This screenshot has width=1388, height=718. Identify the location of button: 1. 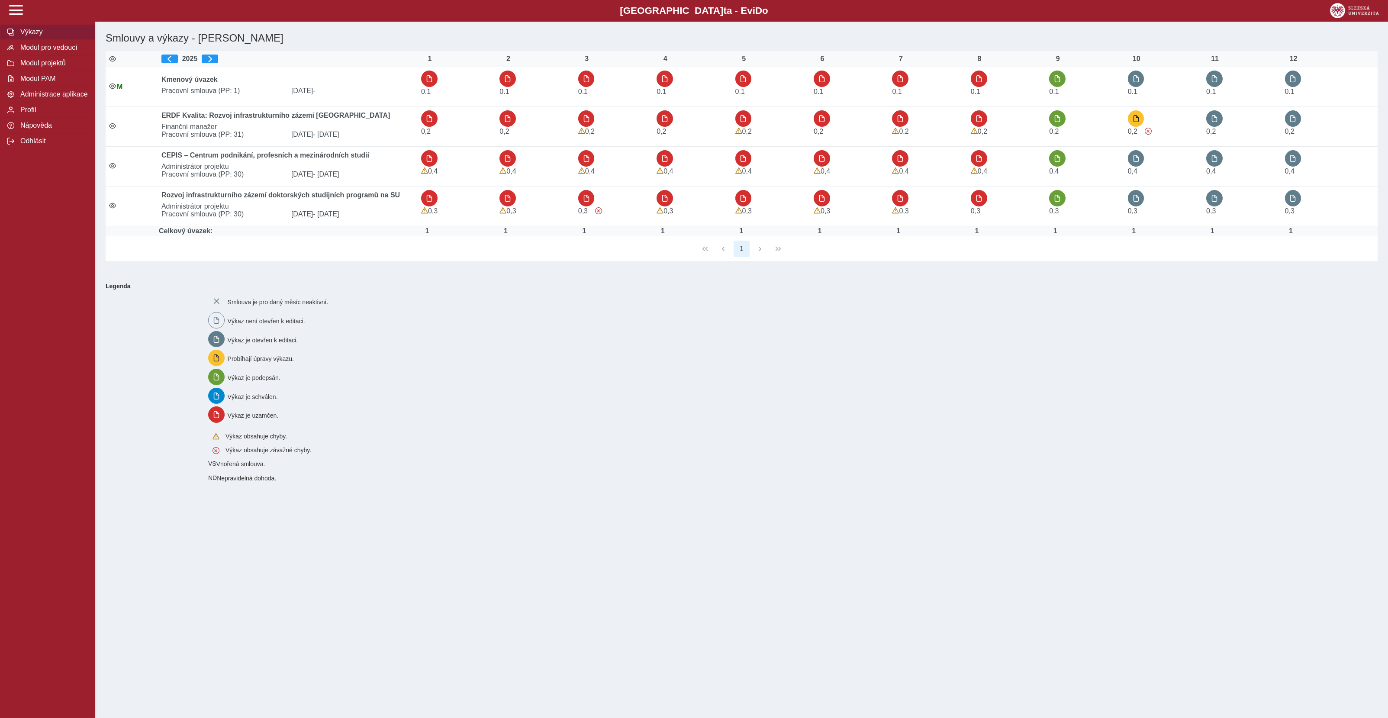
(742, 249).